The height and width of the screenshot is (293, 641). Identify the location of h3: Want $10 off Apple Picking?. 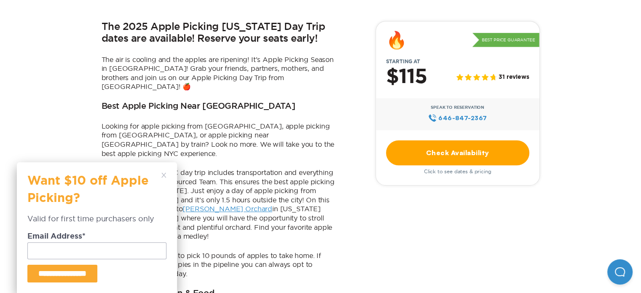
(93, 193).